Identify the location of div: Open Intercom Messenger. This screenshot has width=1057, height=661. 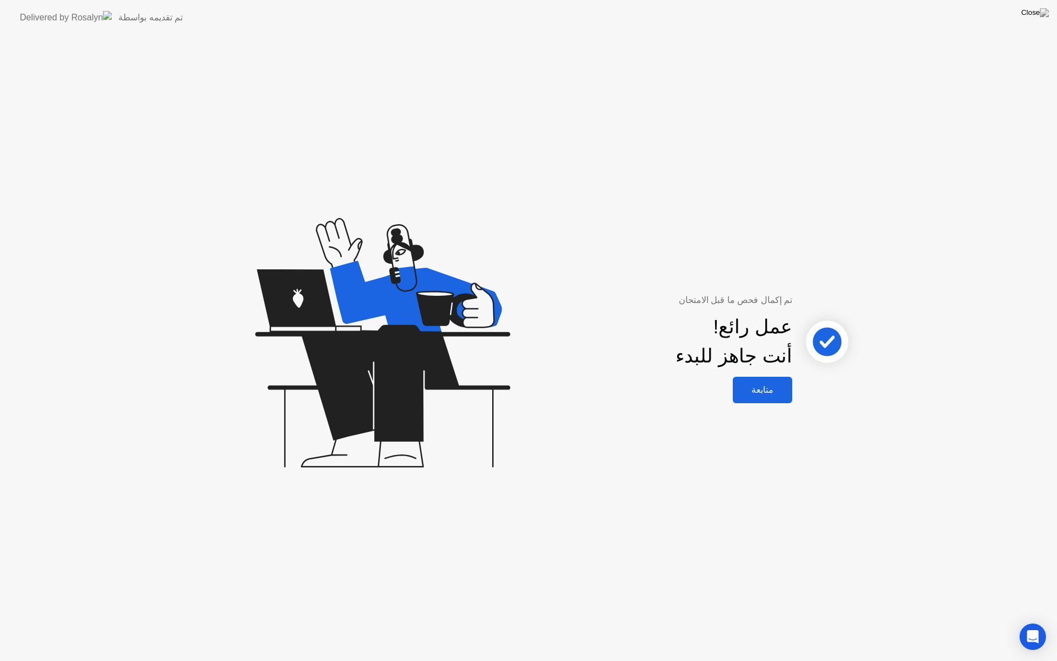
(1033, 637).